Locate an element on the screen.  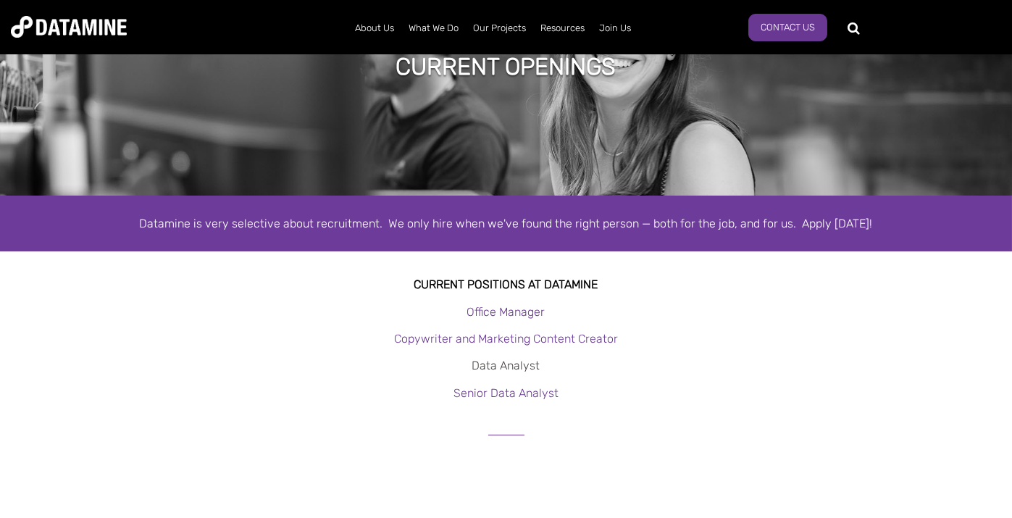
a: About Us is located at coordinates (375, 28).